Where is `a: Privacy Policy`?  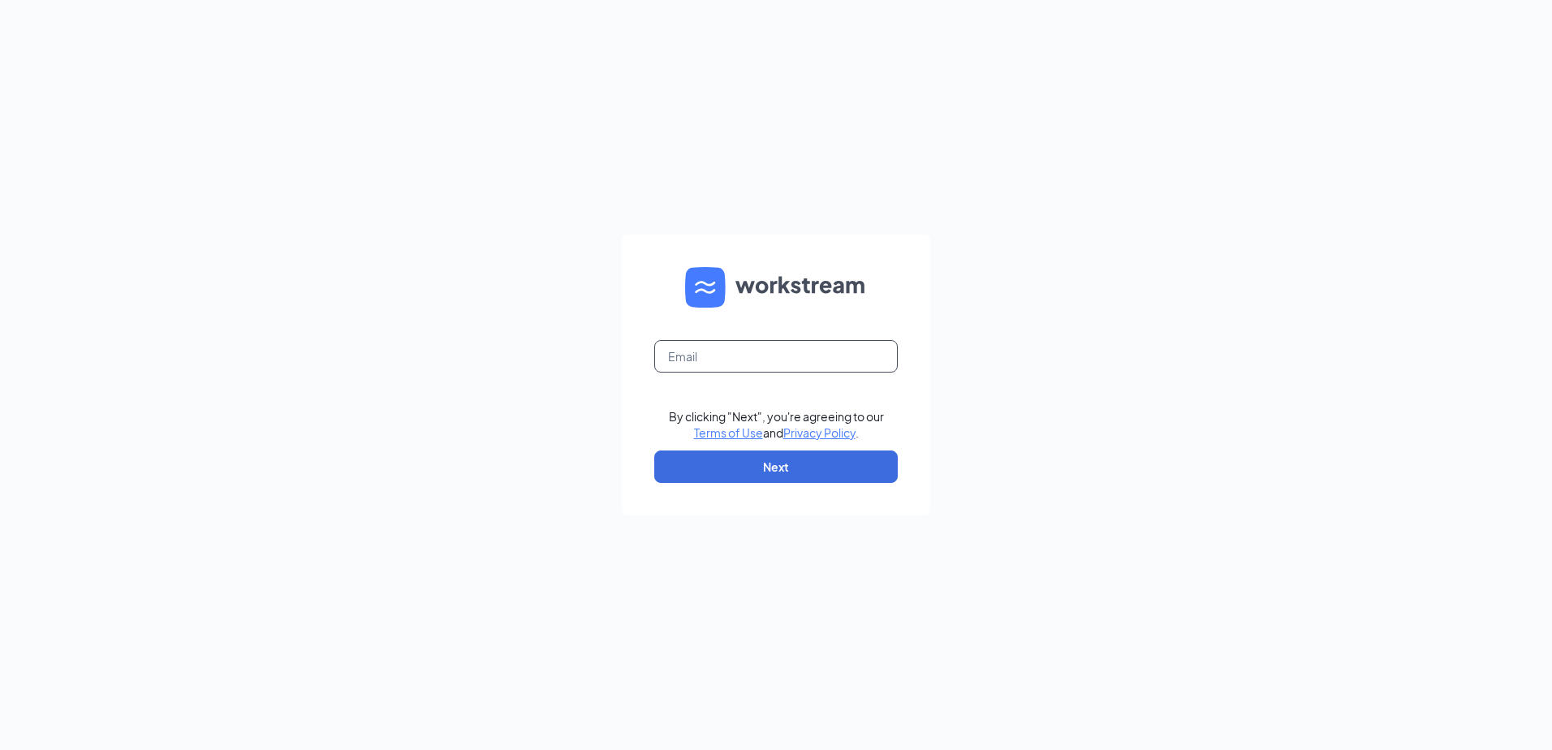
a: Privacy Policy is located at coordinates (819, 433).